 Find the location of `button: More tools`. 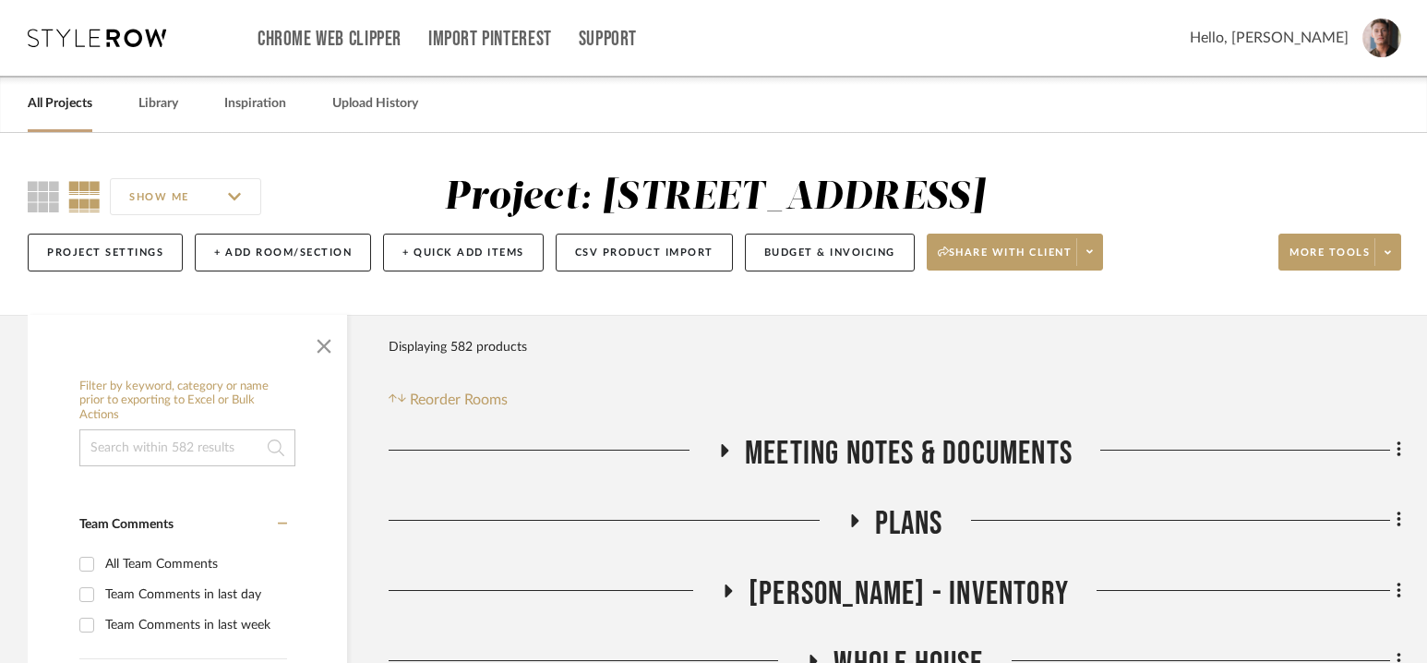

button: More tools is located at coordinates (1339, 252).